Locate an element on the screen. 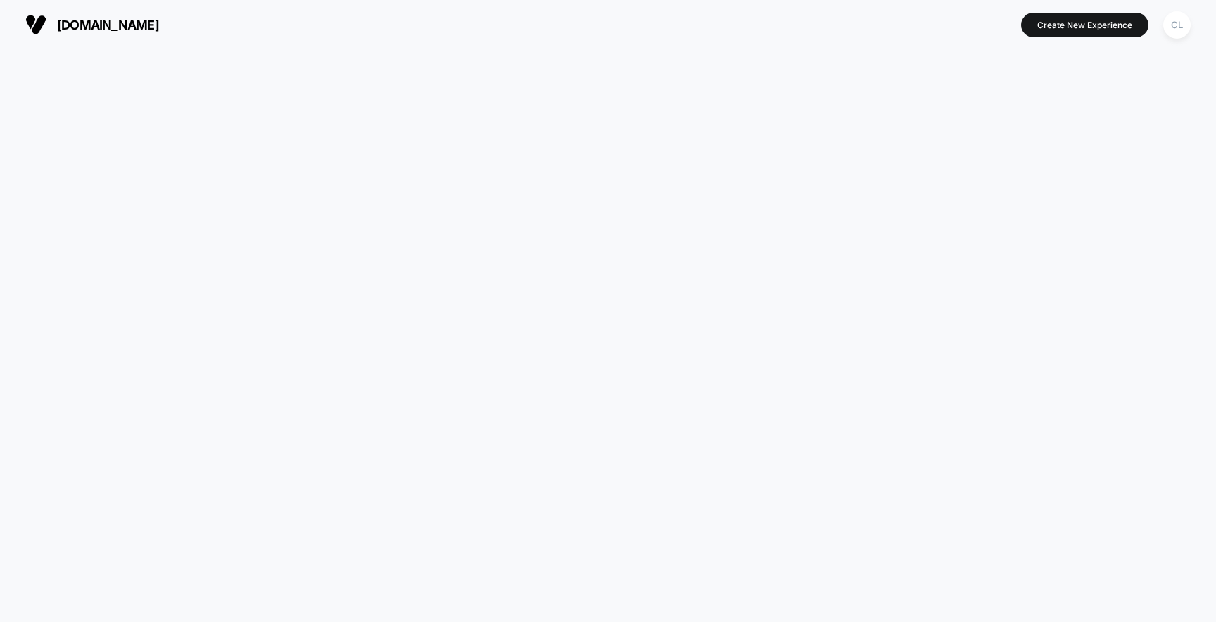  button: CL is located at coordinates (1176, 25).